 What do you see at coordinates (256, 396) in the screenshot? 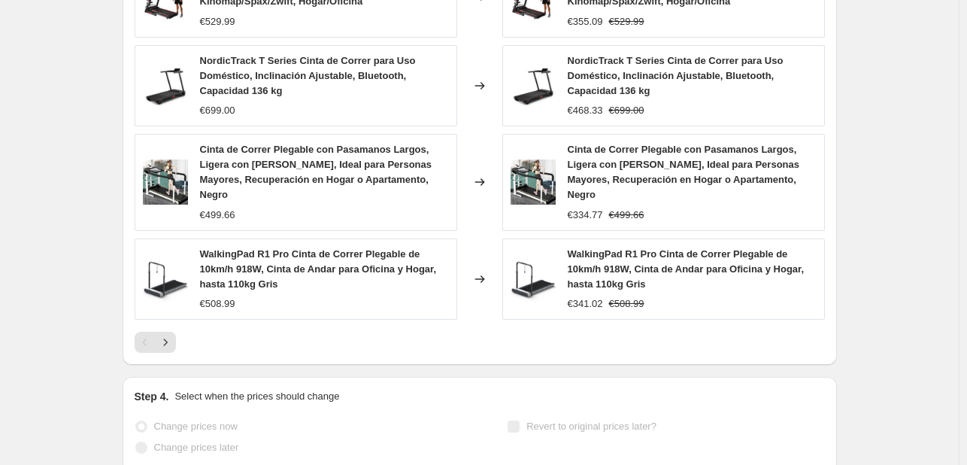
I see `p: Select when the prices should change` at bounding box center [256, 396].